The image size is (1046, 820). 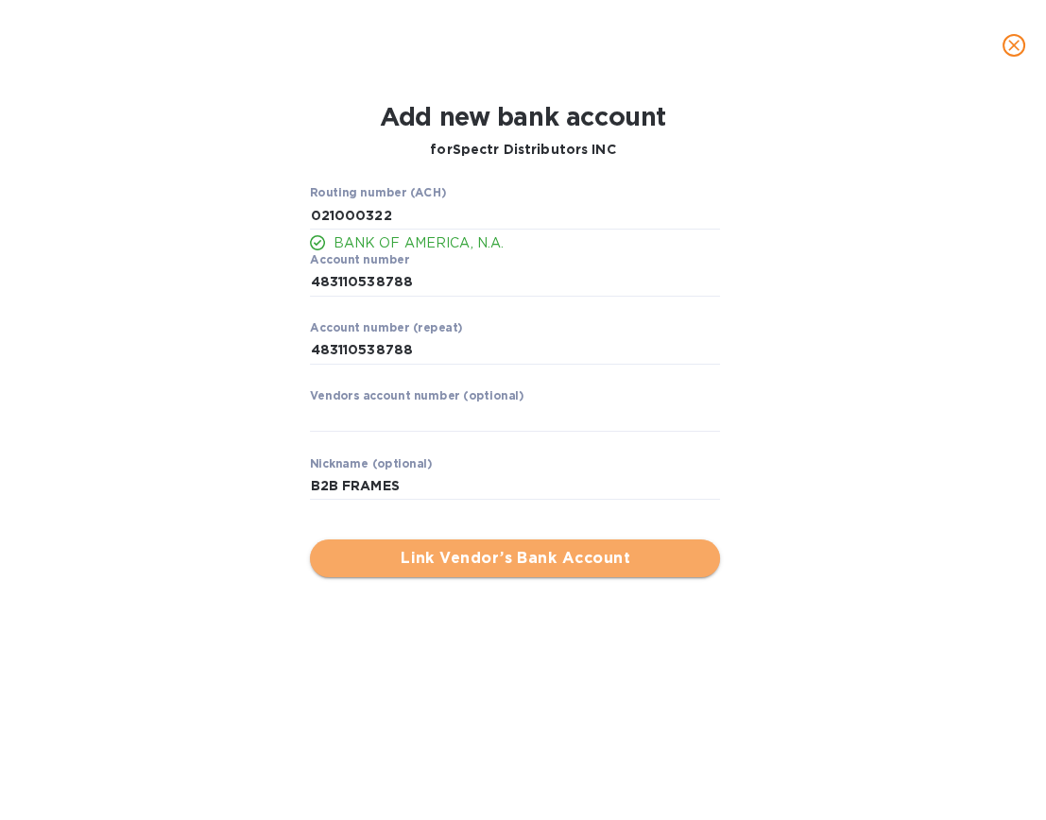 What do you see at coordinates (359, 261) in the screenshot?
I see `label: Account number` at bounding box center [359, 261].